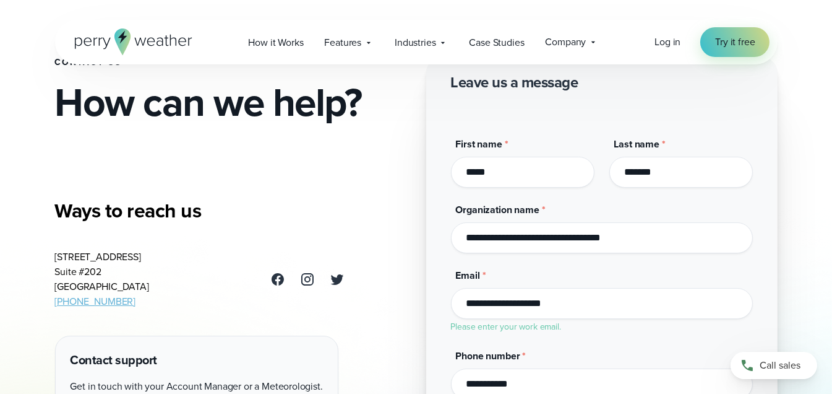 The width and height of the screenshot is (832, 394). What do you see at coordinates (276, 43) in the screenshot?
I see `span: How it Works` at bounding box center [276, 43].